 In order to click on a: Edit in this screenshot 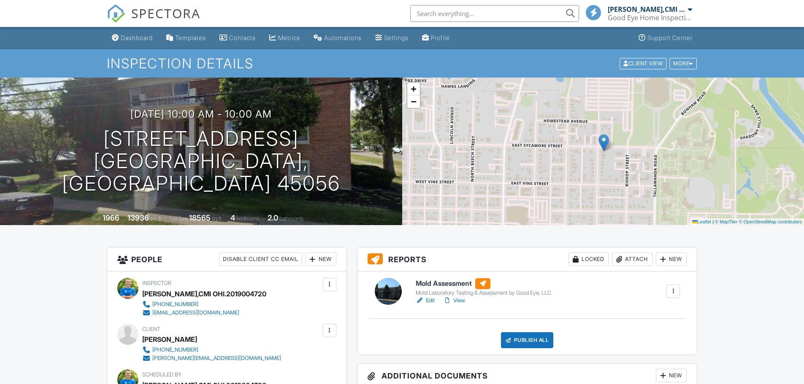, I will do `click(425, 301)`.